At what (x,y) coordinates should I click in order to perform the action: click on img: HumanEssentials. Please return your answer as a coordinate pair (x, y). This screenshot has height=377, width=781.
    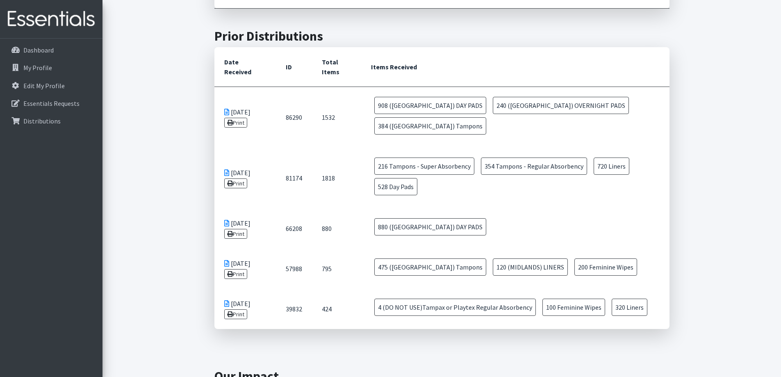
    Looking at the image, I should click on (51, 19).